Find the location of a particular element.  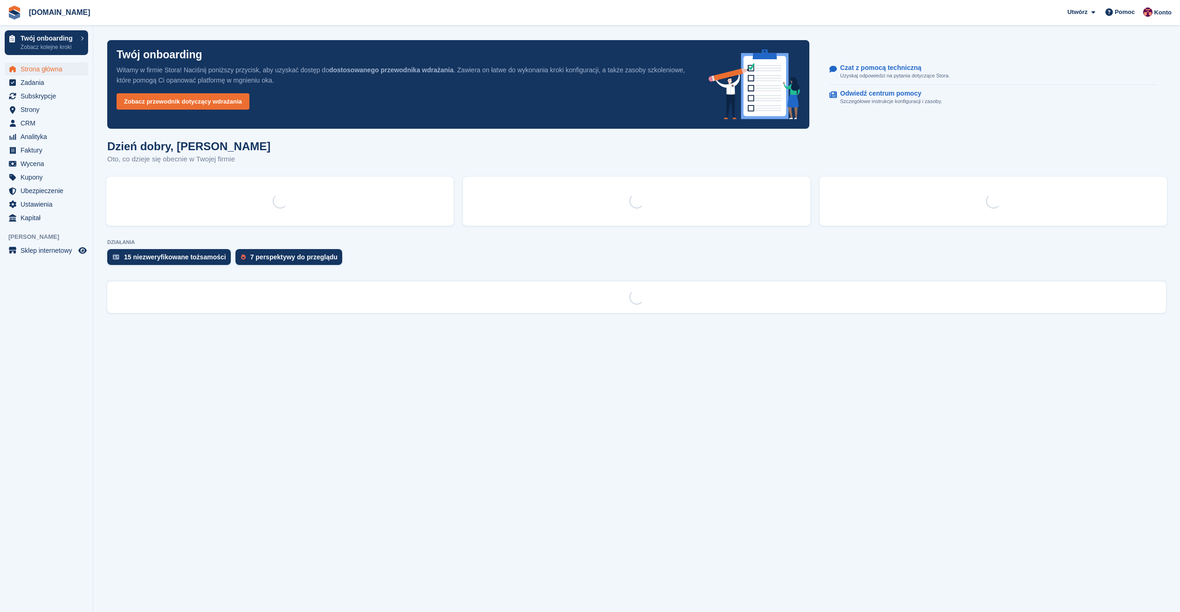

img: prospect-51fa495bee0391a8d652442698ab0144808aea92771e9ea1ae160a38d050c398.svg is located at coordinates (243, 257).